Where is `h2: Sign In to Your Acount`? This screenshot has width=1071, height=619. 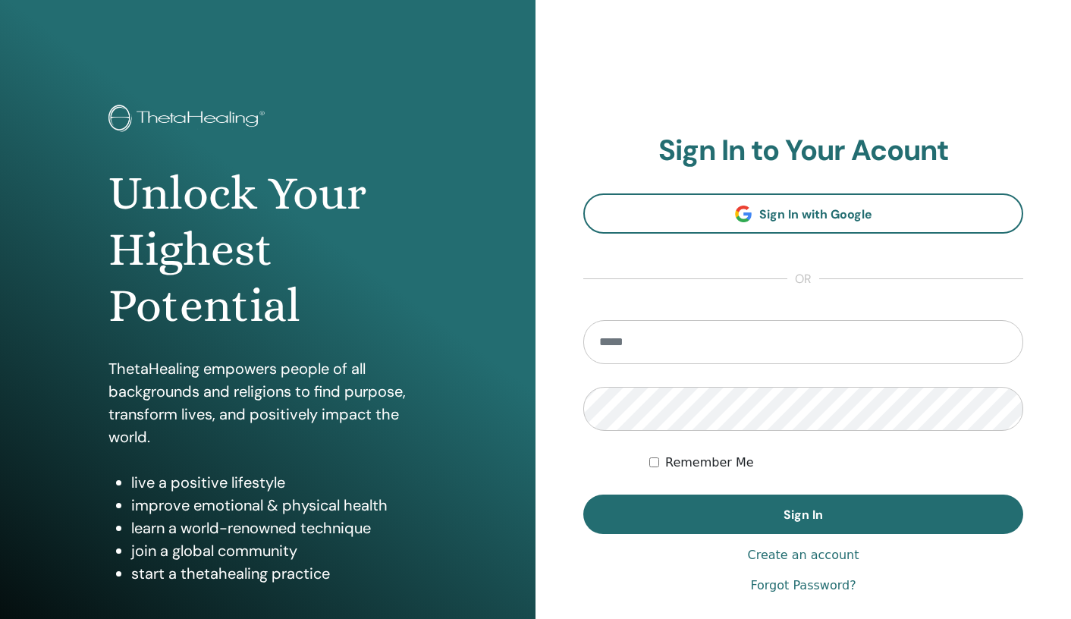
h2: Sign In to Your Acount is located at coordinates (804, 151).